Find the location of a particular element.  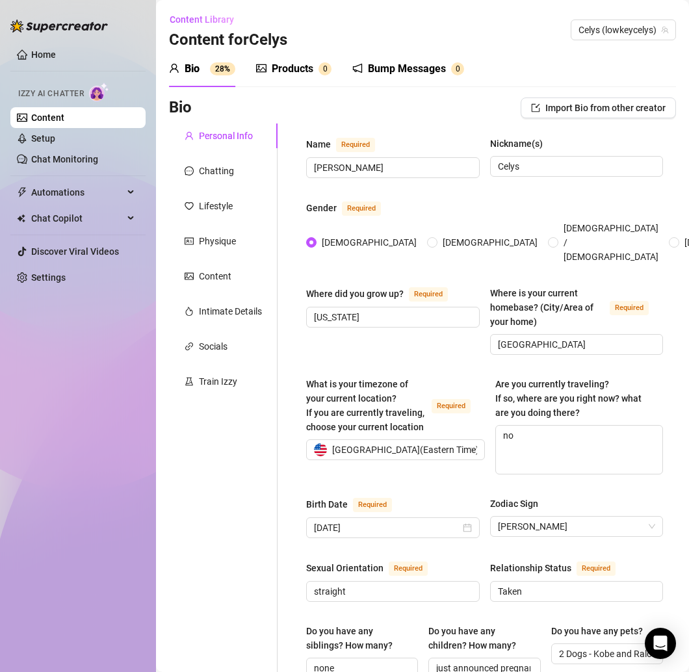

span: heart is located at coordinates (189, 206).